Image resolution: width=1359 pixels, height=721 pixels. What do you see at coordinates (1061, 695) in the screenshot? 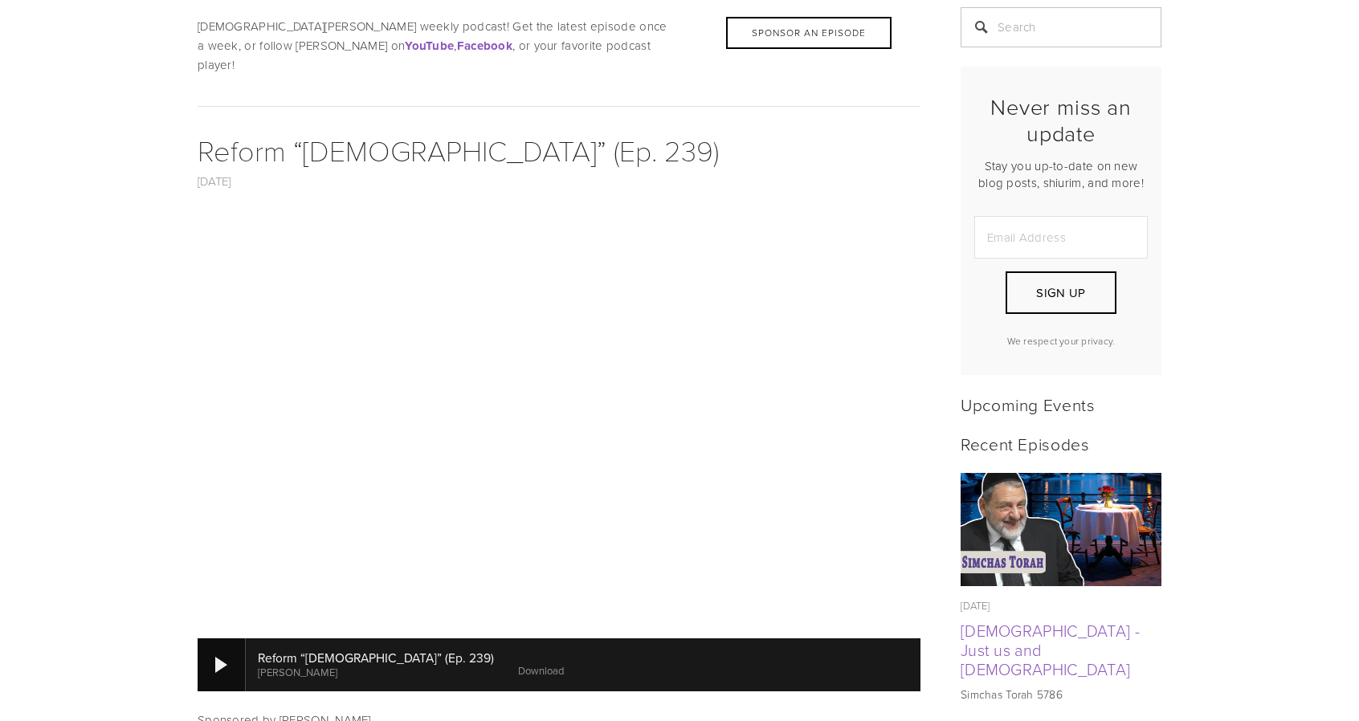
I see `p: Simchas Torah 5786` at bounding box center [1061, 695].